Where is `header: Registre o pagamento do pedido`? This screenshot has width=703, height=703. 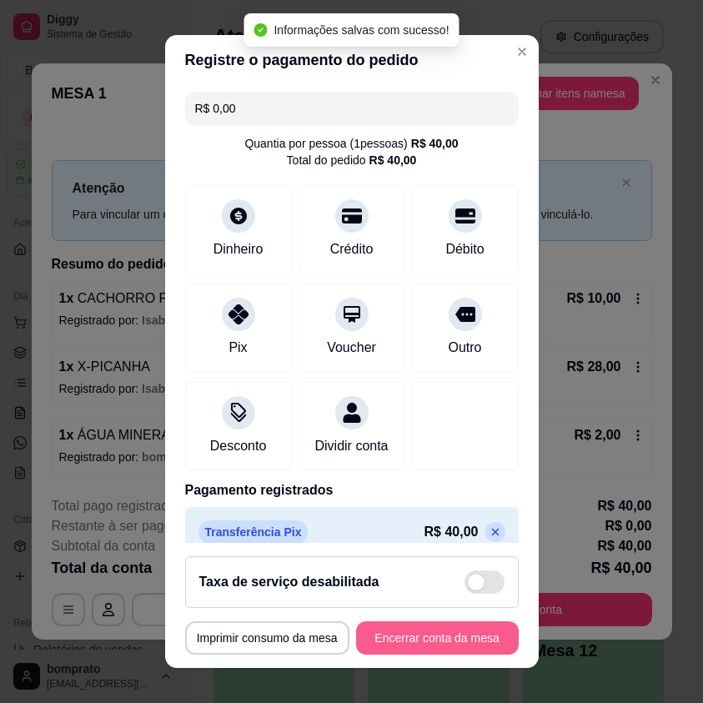 header: Registre o pagamento do pedido is located at coordinates (352, 60).